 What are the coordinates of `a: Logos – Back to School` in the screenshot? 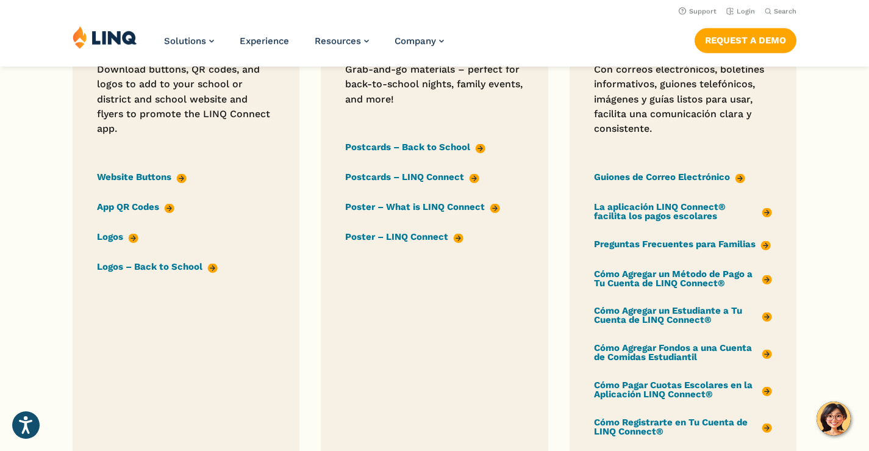 It's located at (157, 266).